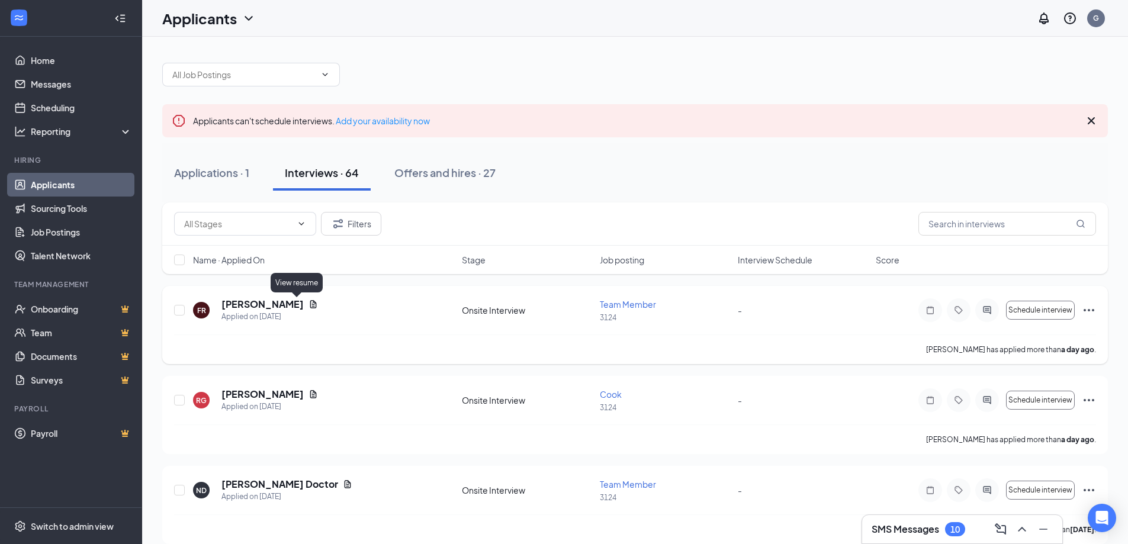 Image resolution: width=1128 pixels, height=544 pixels. Describe the element at coordinates (1022, 529) in the screenshot. I see `svg: ChevronUp` at that location.